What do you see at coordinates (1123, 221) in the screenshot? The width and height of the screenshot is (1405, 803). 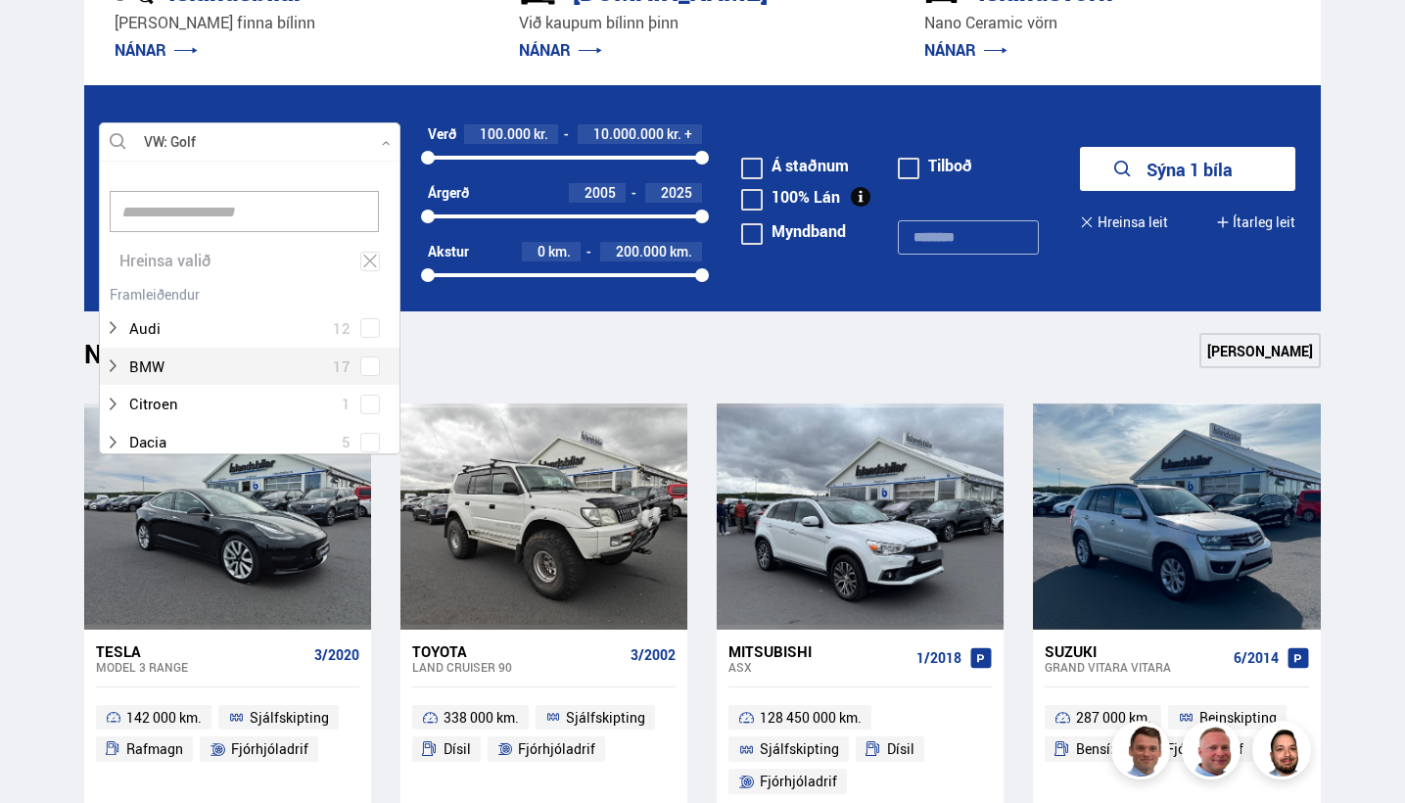 I see `button: Hreinsa leit` at bounding box center [1123, 221].